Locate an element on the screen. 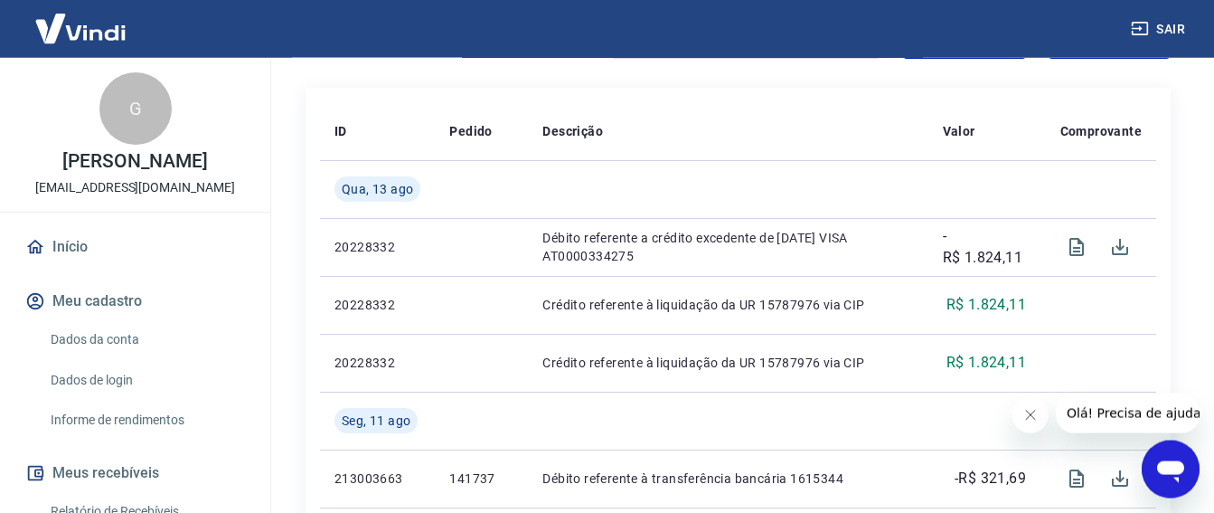 The height and width of the screenshot is (513, 1214). p: Descrição is located at coordinates (572, 131).